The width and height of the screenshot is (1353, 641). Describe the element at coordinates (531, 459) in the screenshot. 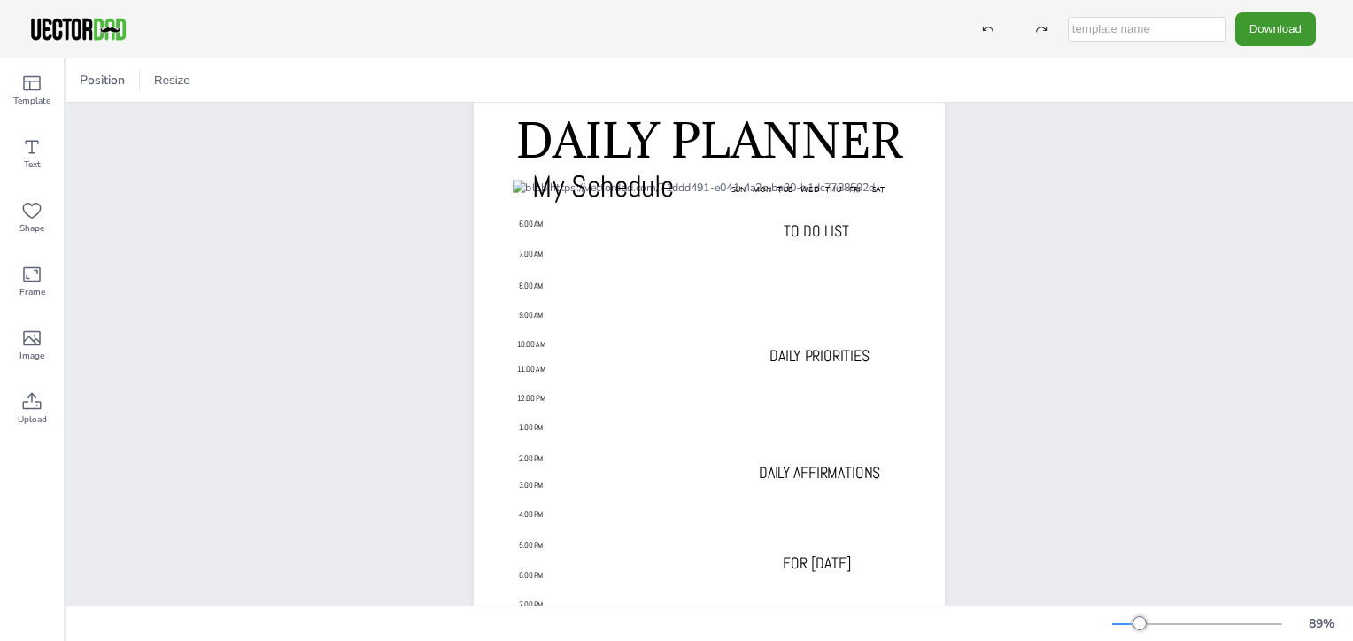

I see `span: 2.00 PM` at that location.